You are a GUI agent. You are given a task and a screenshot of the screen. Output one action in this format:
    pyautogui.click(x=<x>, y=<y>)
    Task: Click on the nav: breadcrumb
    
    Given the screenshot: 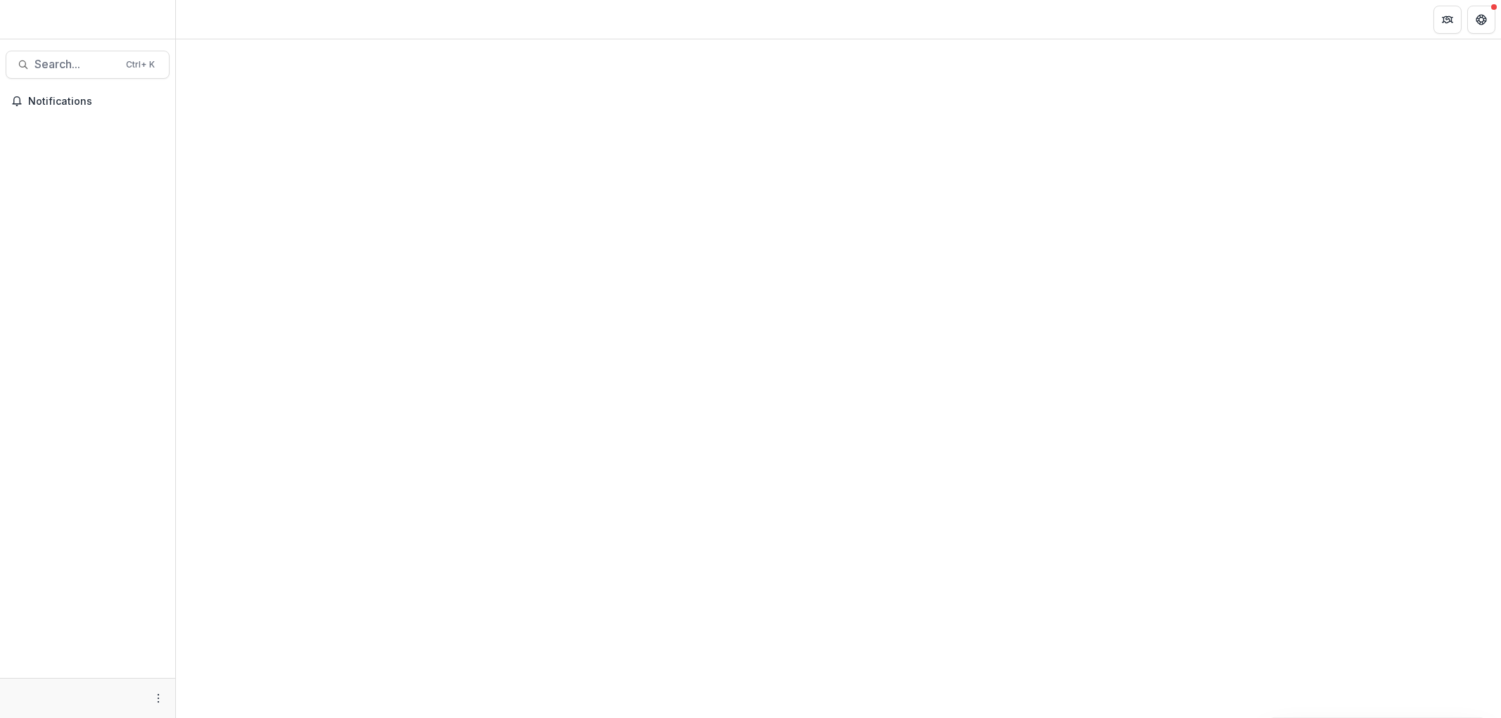 What is the action you would take?
    pyautogui.click(x=211, y=19)
    